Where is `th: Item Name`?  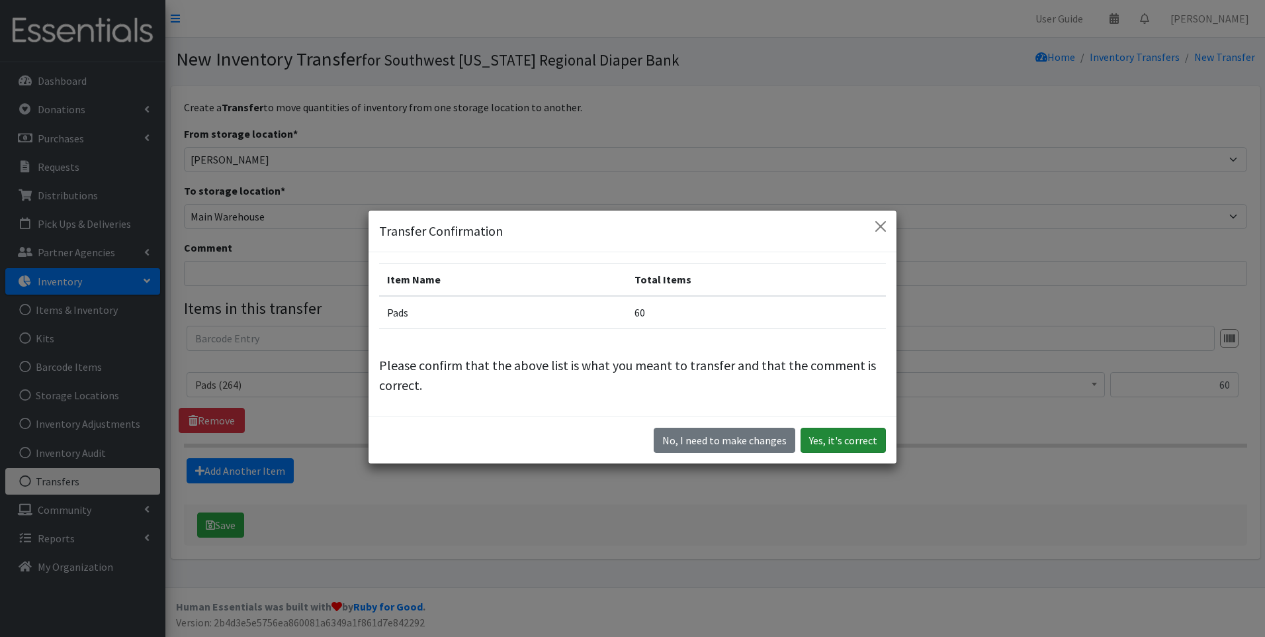
th: Item Name is located at coordinates (503, 280).